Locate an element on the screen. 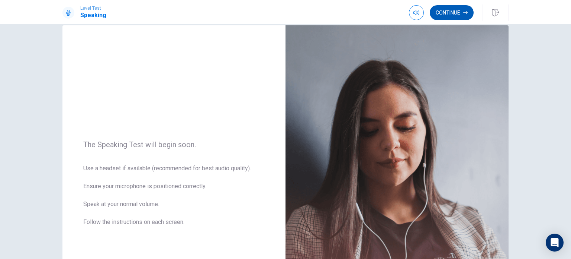 The image size is (571, 259). button: Continue is located at coordinates (452, 13).